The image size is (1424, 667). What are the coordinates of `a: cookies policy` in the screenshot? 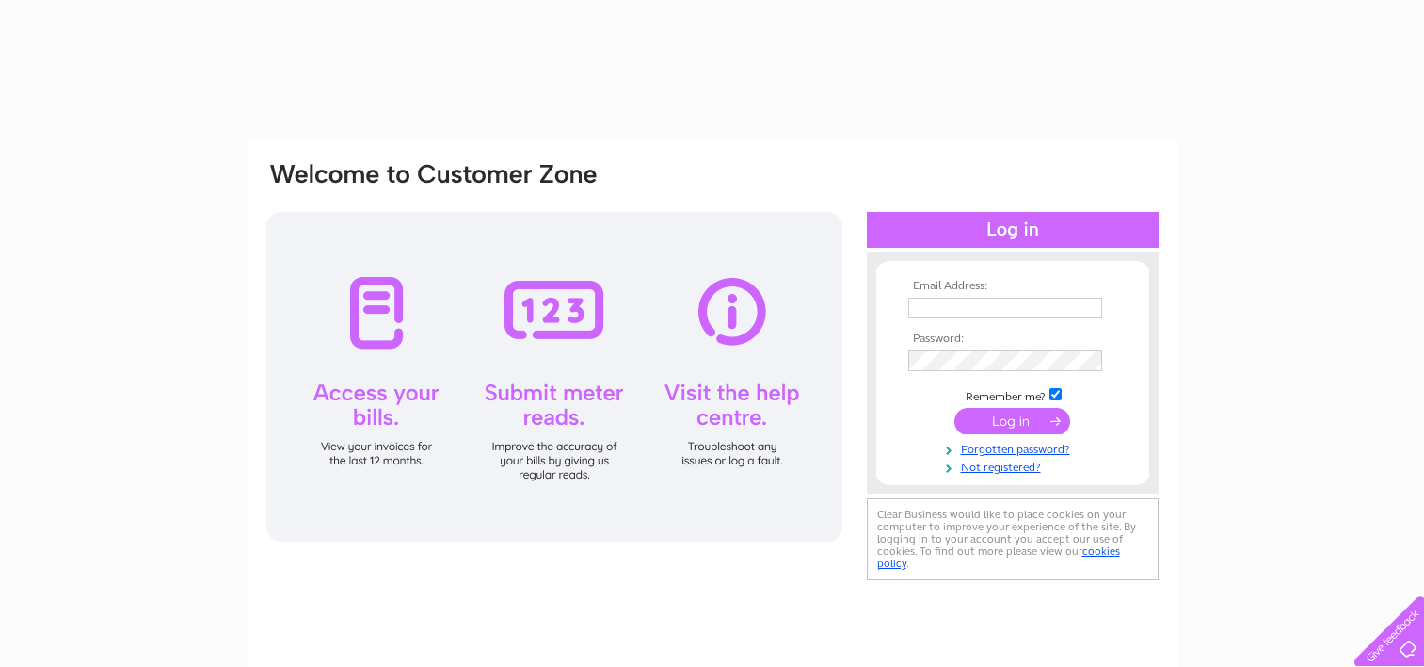 It's located at (999, 556).